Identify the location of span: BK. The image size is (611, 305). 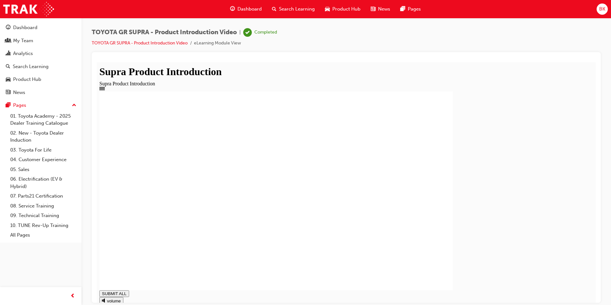
(602, 9).